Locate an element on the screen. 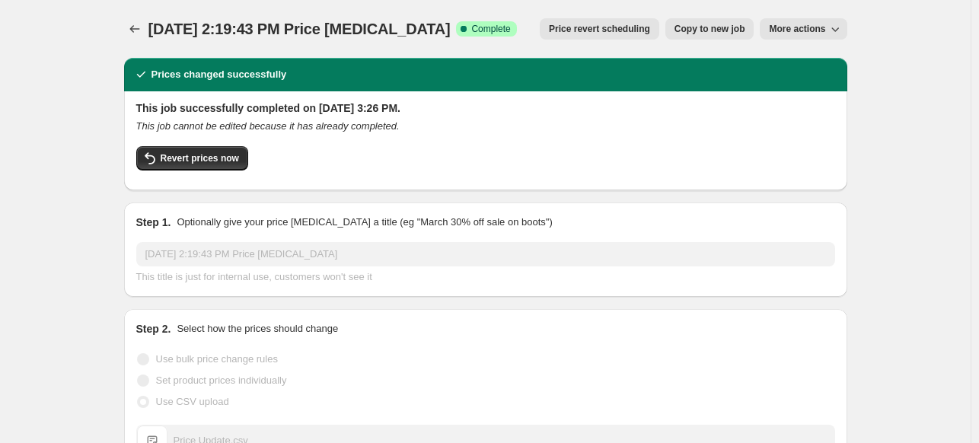 This screenshot has width=979, height=443. button: Revert prices now is located at coordinates (192, 158).